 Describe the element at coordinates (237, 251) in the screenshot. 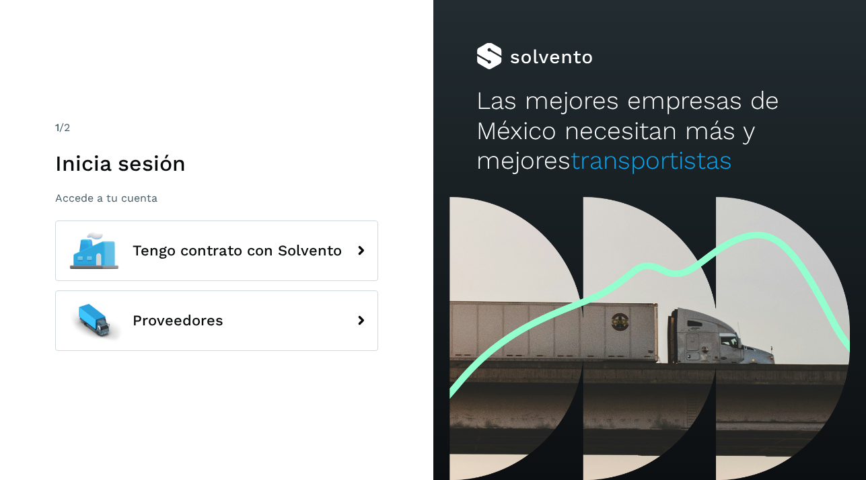

I see `span: Tengo contrato con Solvento` at that location.